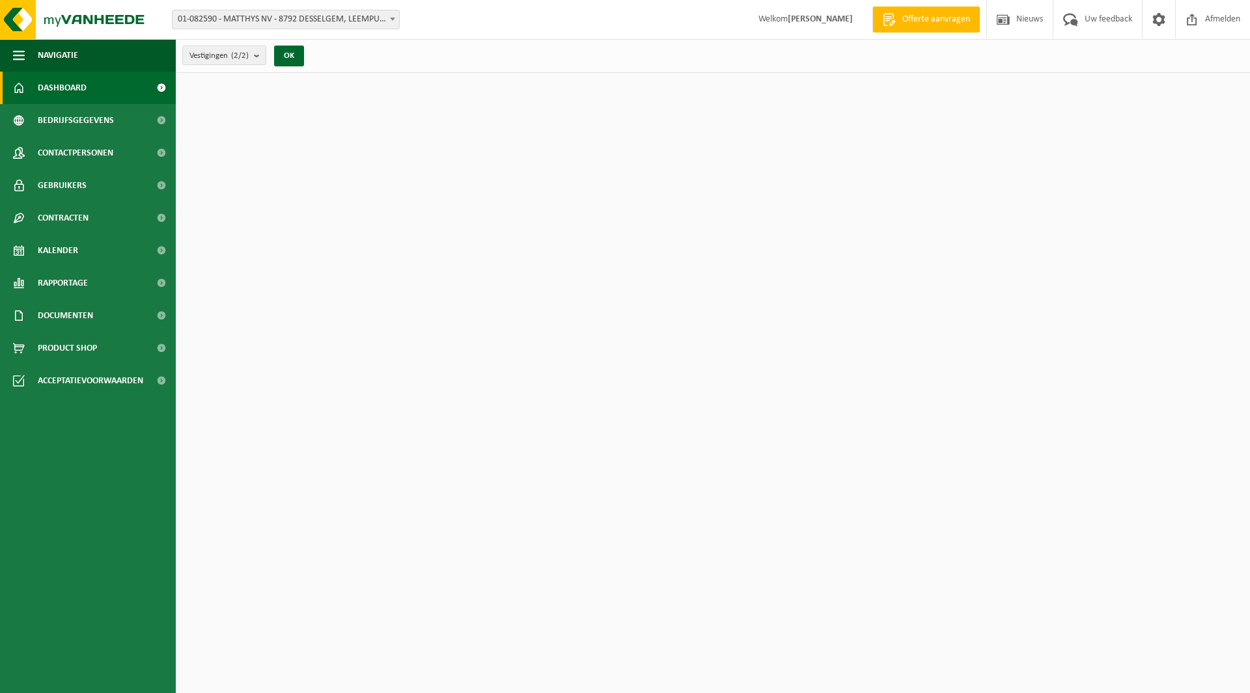 Image resolution: width=1250 pixels, height=693 pixels. What do you see at coordinates (58, 55) in the screenshot?
I see `span: Navigatie` at bounding box center [58, 55].